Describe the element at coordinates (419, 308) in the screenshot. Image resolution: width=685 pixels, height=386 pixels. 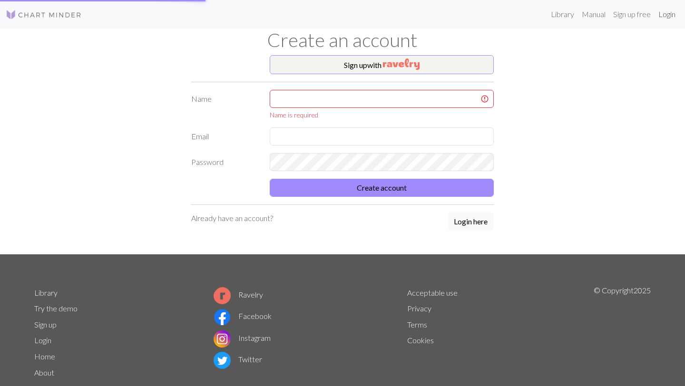
I see `a: Privacy` at that location.